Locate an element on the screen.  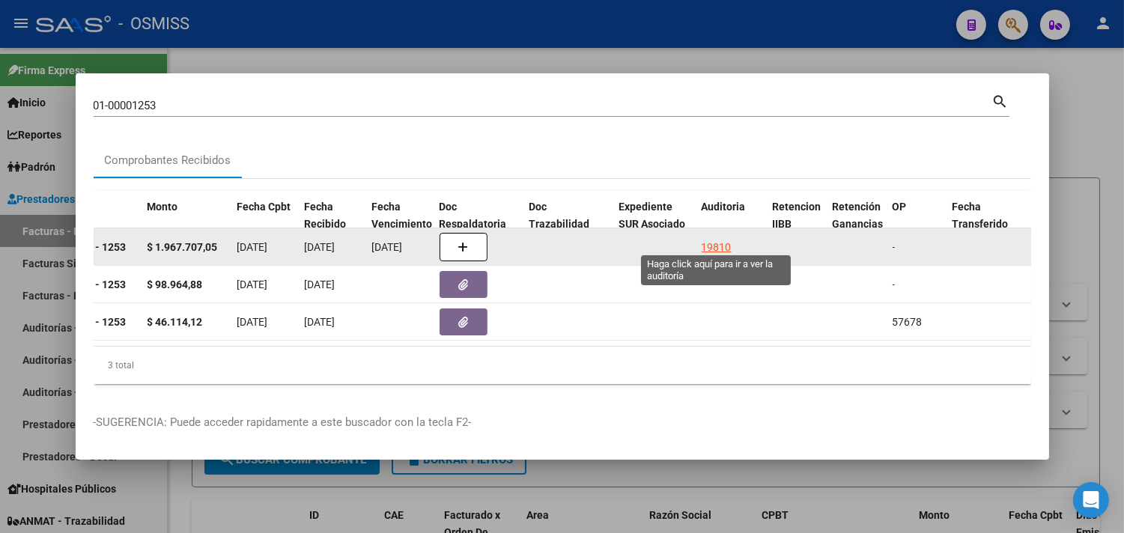
datatable-header-cell: Fecha Vencimiento is located at coordinates (399, 224).